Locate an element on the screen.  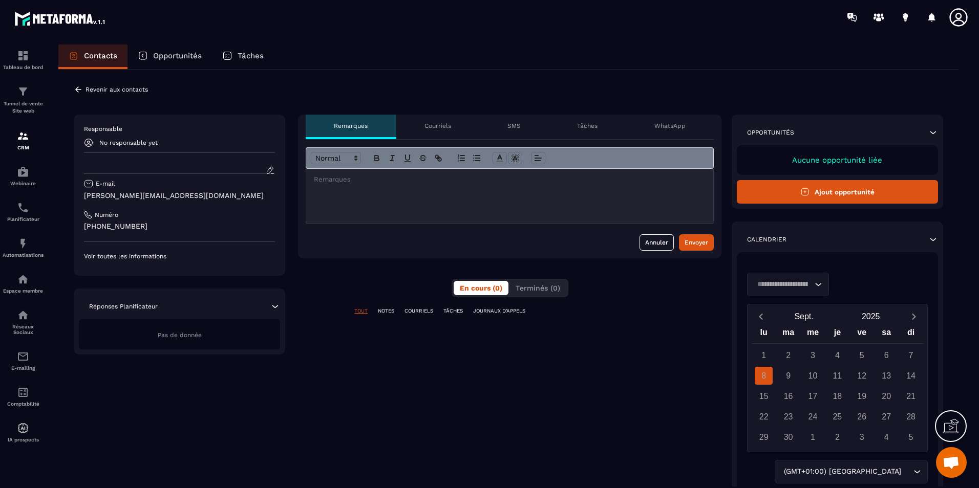
p: Réponses Planificateur is located at coordinates (123, 307).